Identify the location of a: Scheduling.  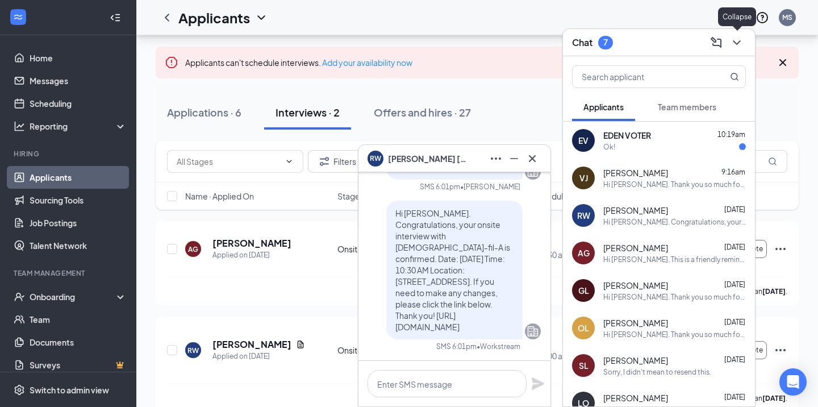
(78, 103).